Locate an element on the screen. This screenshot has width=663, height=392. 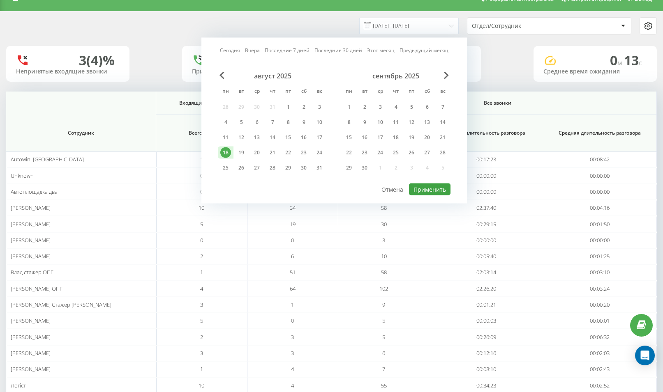
span: 10 is located at coordinates (201, 208).